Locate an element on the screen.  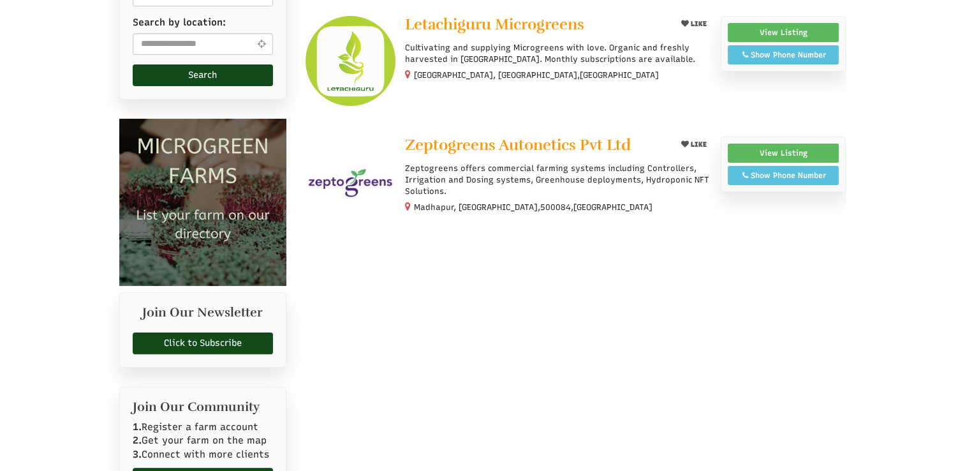
img: Letachiguru Microgreens is located at coordinates (350, 61).